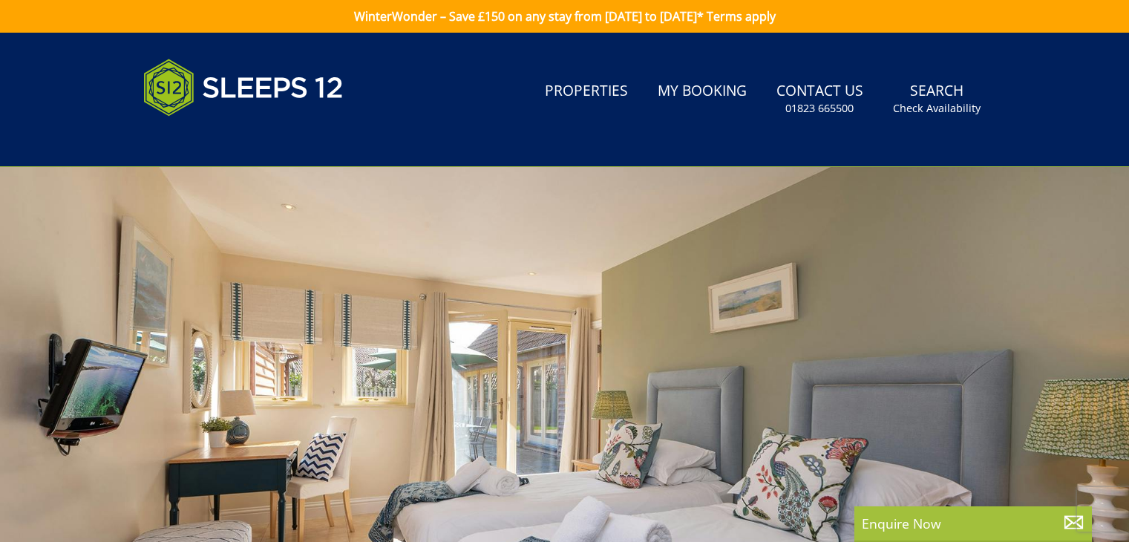 The height and width of the screenshot is (542, 1129). I want to click on a: Contact Us01823 665500, so click(820, 99).